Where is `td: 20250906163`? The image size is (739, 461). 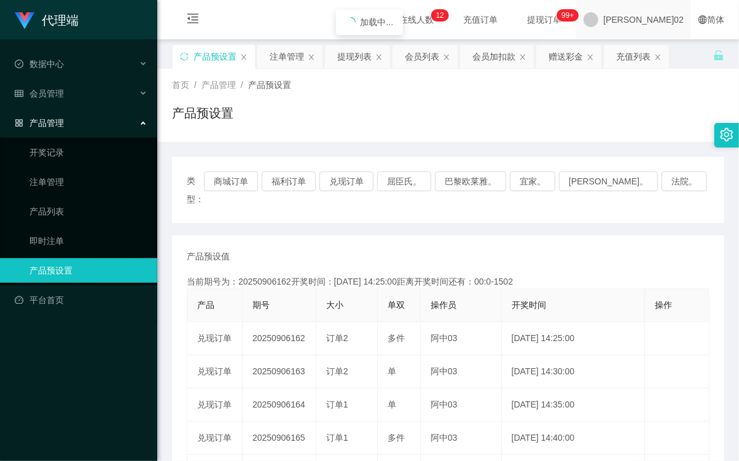
td: 20250906163 is located at coordinates (280, 372).